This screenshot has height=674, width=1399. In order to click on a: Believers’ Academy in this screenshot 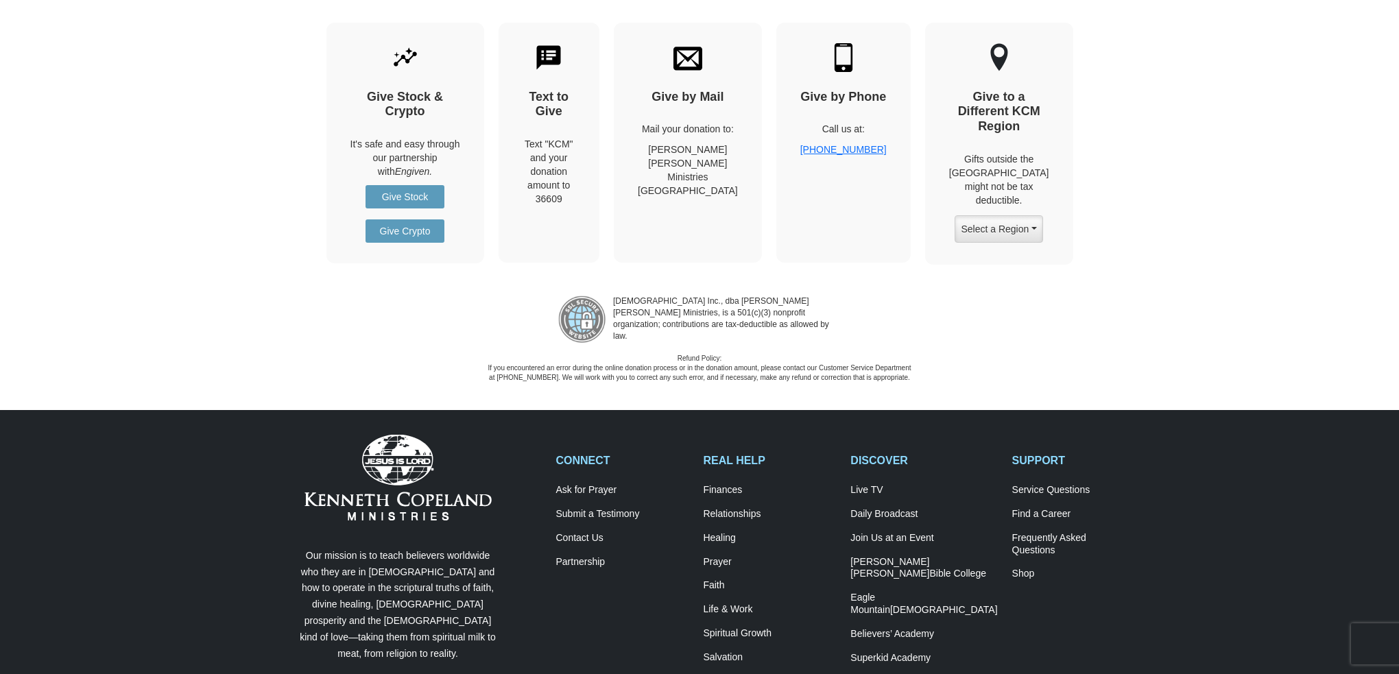, I will do `click(924, 634)`.